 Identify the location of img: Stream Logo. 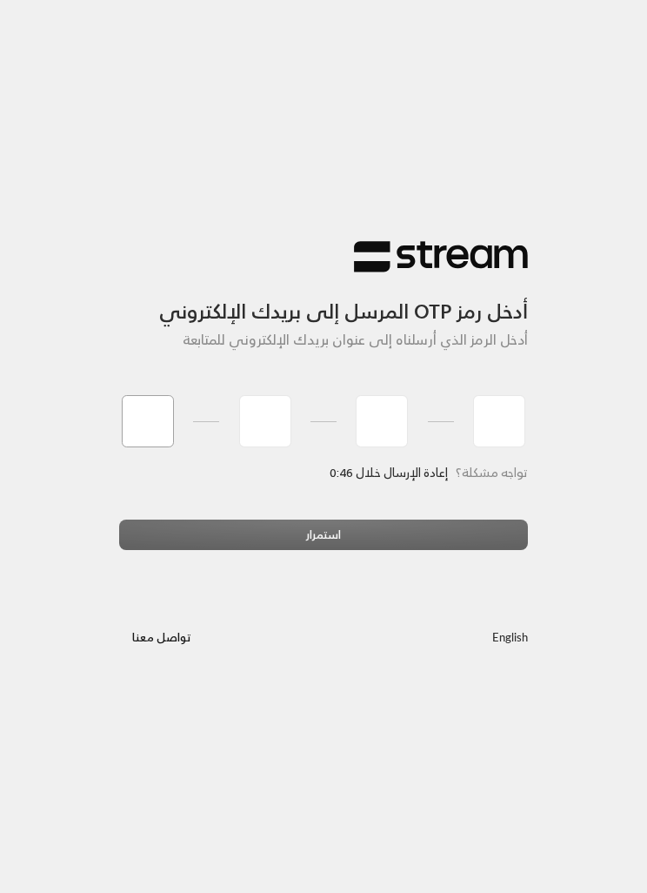
(441, 257).